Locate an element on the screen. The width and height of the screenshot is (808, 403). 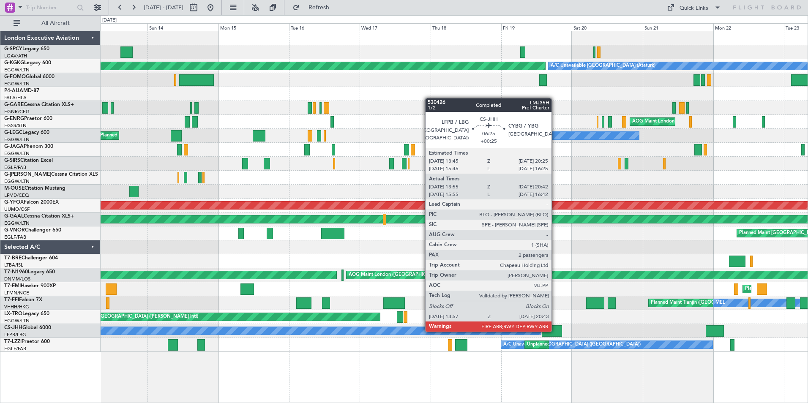
div: Sat 20 is located at coordinates (607, 27).